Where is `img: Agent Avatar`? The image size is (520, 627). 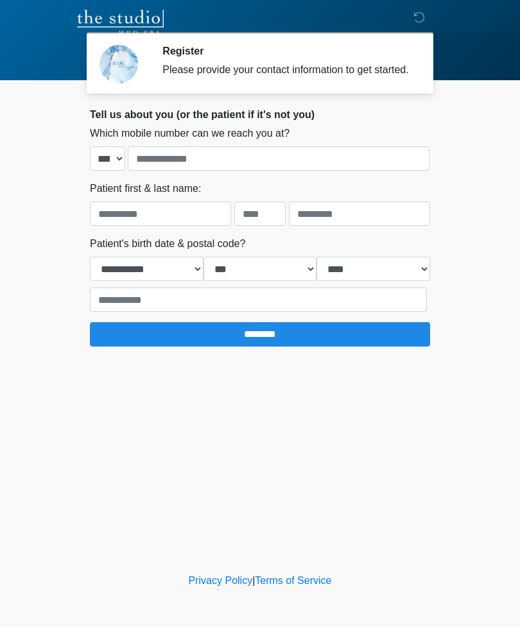
img: Agent Avatar is located at coordinates (119, 64).